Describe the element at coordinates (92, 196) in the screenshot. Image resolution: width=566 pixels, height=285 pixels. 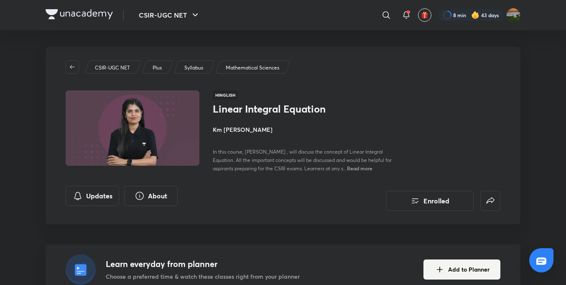
I see `button: Updates` at that location.